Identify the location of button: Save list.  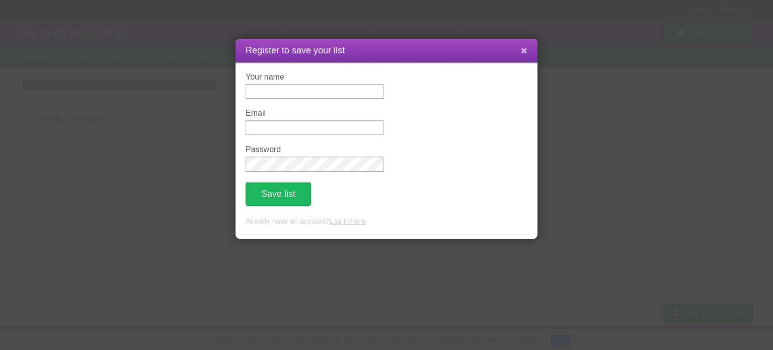
(278, 194).